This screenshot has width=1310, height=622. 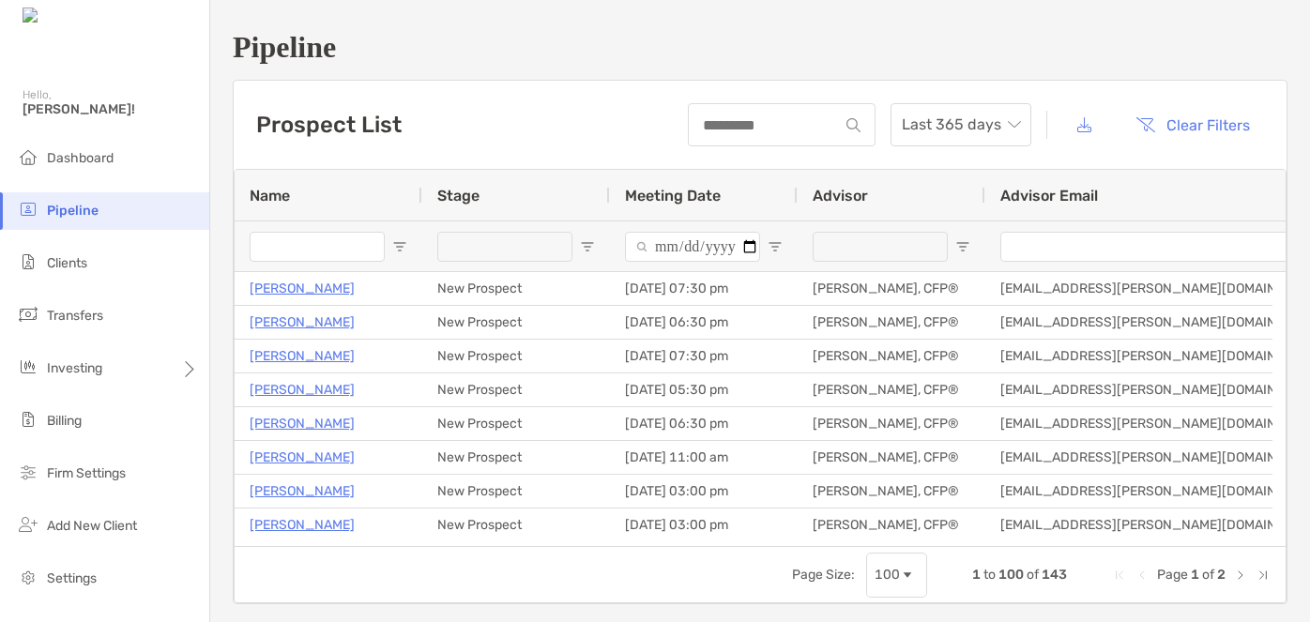 What do you see at coordinates (989, 574) in the screenshot?
I see `span: to` at bounding box center [989, 574].